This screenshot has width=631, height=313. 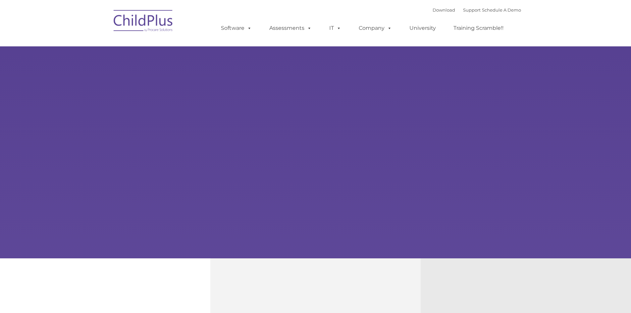 What do you see at coordinates (335, 28) in the screenshot?
I see `a: IT` at bounding box center [335, 28].